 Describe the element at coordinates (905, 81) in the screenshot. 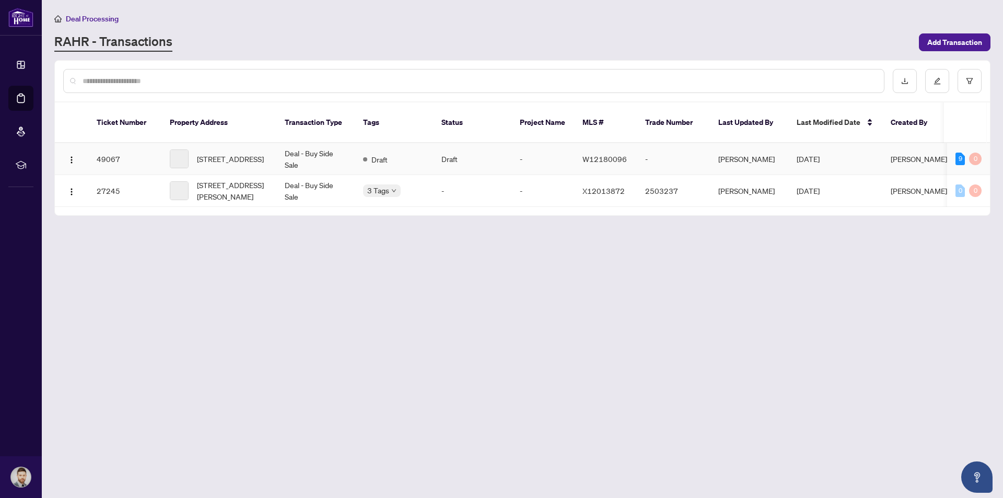

I see `span: download` at that location.